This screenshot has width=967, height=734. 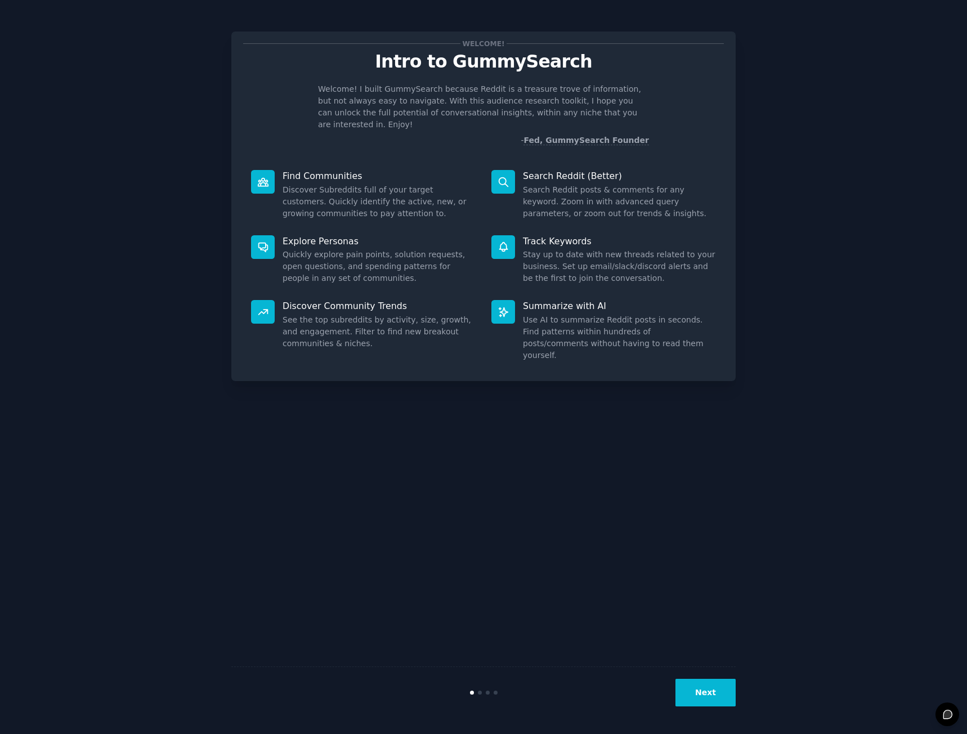 What do you see at coordinates (483, 107) in the screenshot?
I see `p: Welcome! I built GummySearch because Reddit is a treasure trove of information, but not always ea...` at bounding box center [483, 107].